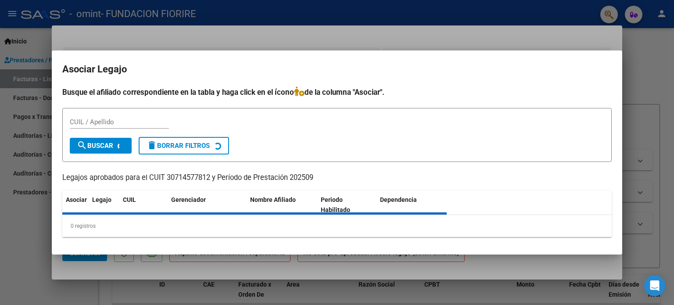 Image resolution: width=674 pixels, height=305 pixels. I want to click on datatable-header-cell: Dependencia, so click(412, 205).